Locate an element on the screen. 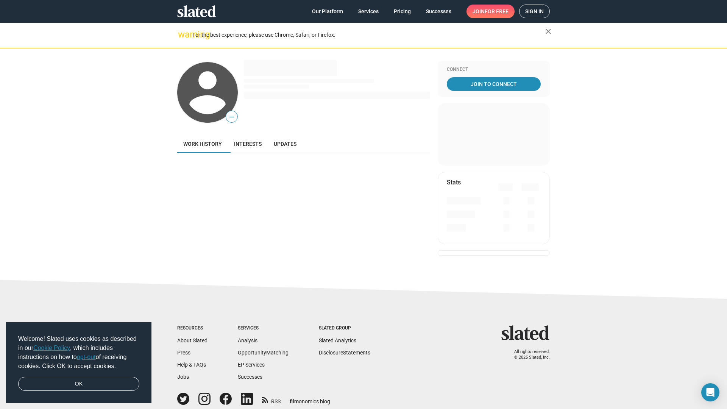 This screenshot has height=409, width=727. a: opt-out is located at coordinates (86, 357).